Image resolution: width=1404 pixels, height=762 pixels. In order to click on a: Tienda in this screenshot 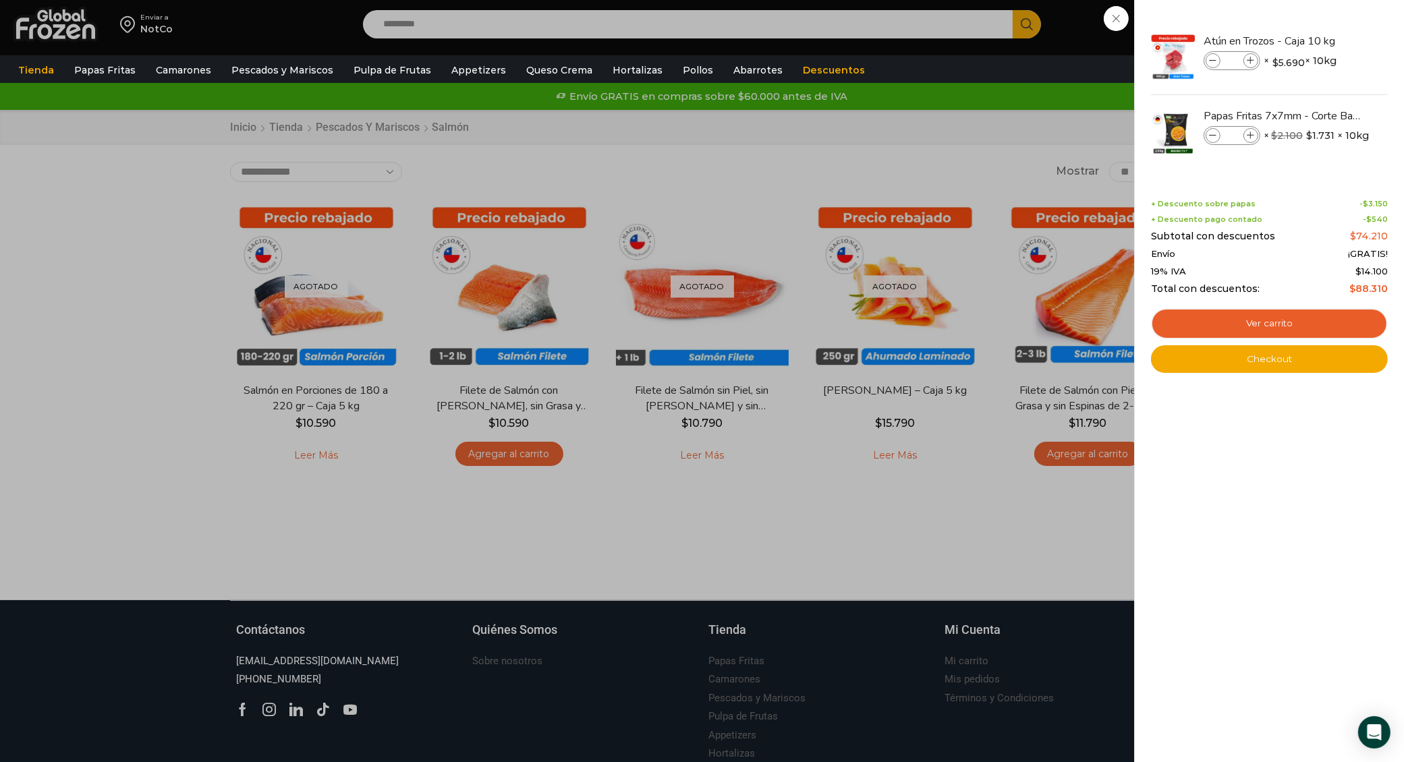, I will do `click(36, 70)`.